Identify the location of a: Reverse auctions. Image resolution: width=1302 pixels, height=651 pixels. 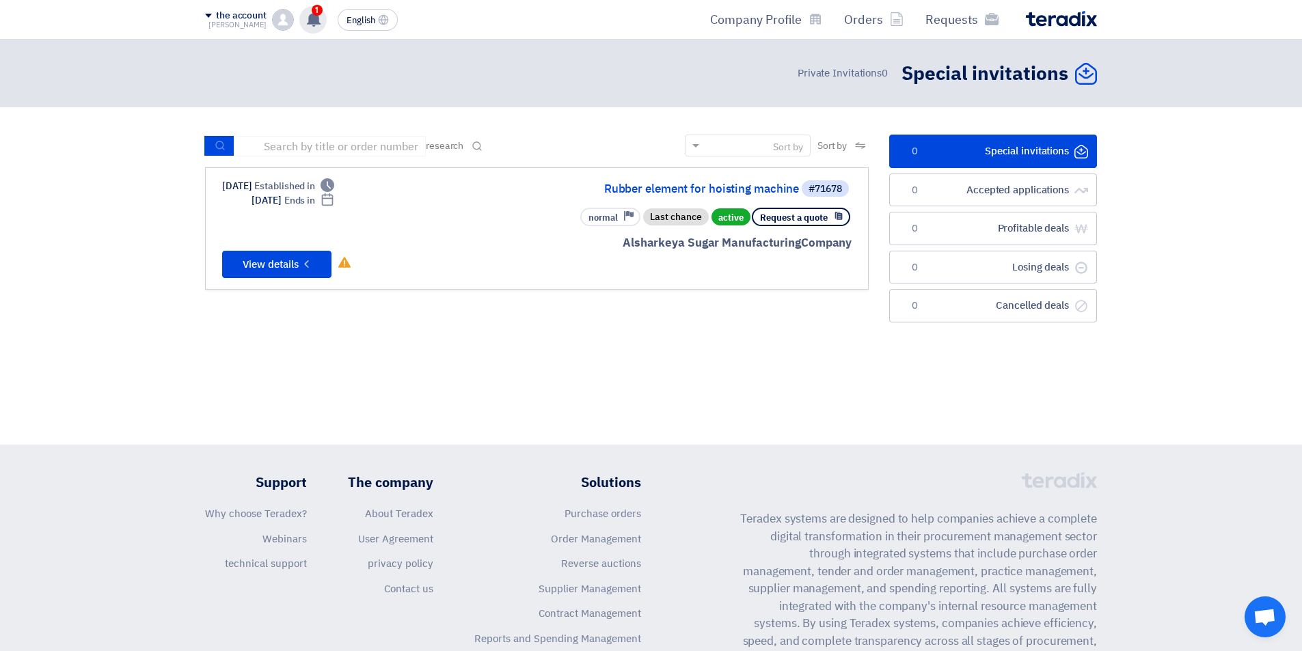
(601, 564).